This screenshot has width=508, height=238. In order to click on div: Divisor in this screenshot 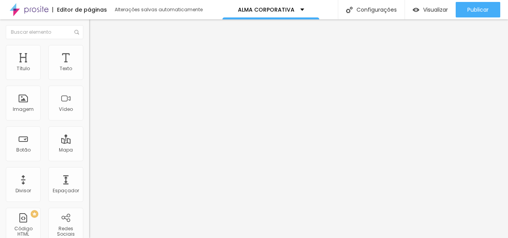, I will do `click(23, 191)`.